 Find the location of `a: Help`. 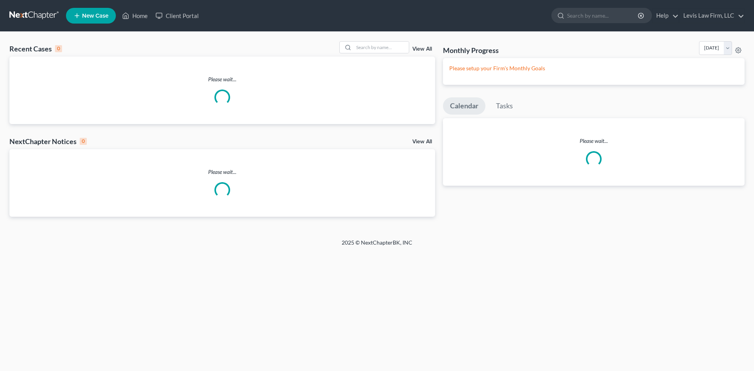

a: Help is located at coordinates (665, 16).